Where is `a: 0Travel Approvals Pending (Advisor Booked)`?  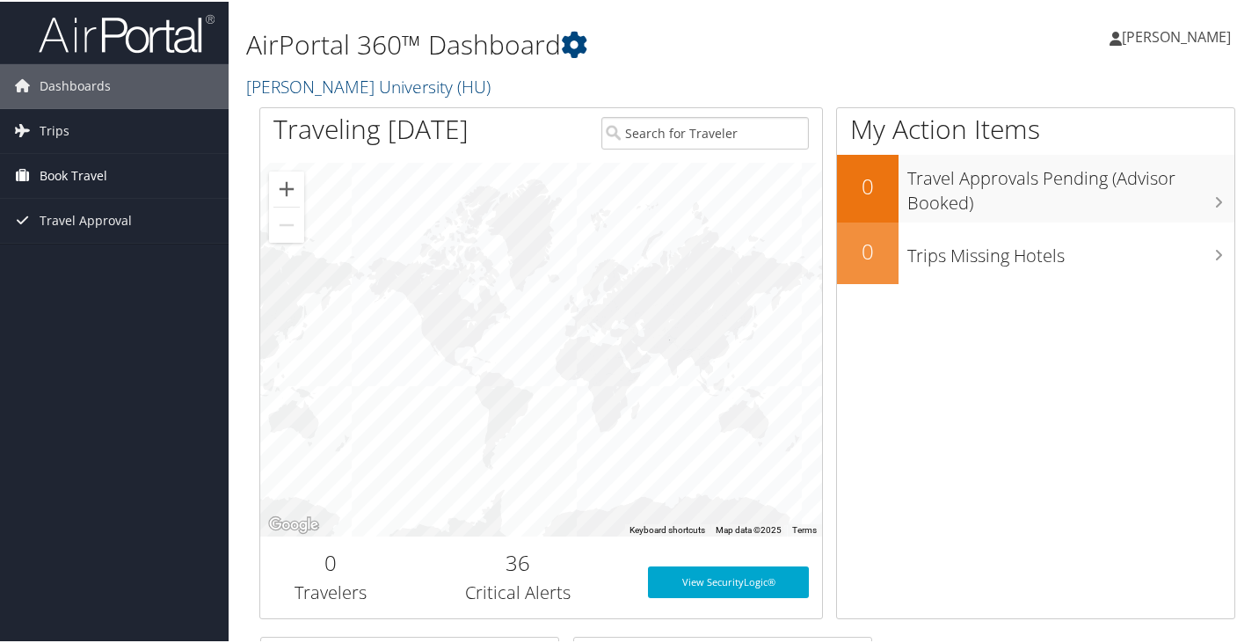
a: 0Travel Approvals Pending (Advisor Booked) is located at coordinates (1036, 186).